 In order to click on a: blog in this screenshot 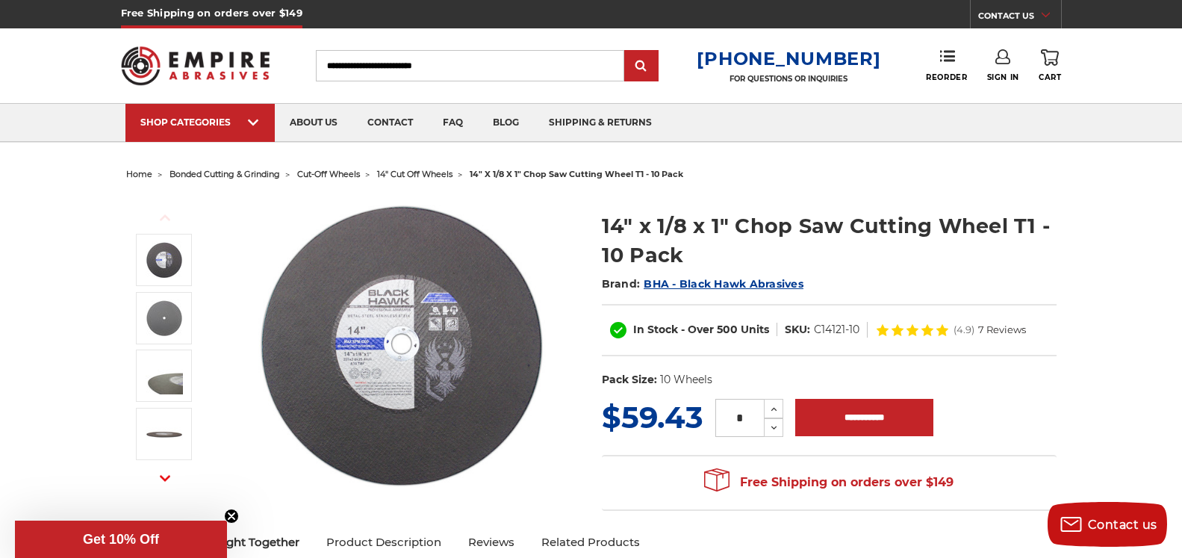, I will do `click(505, 122)`.